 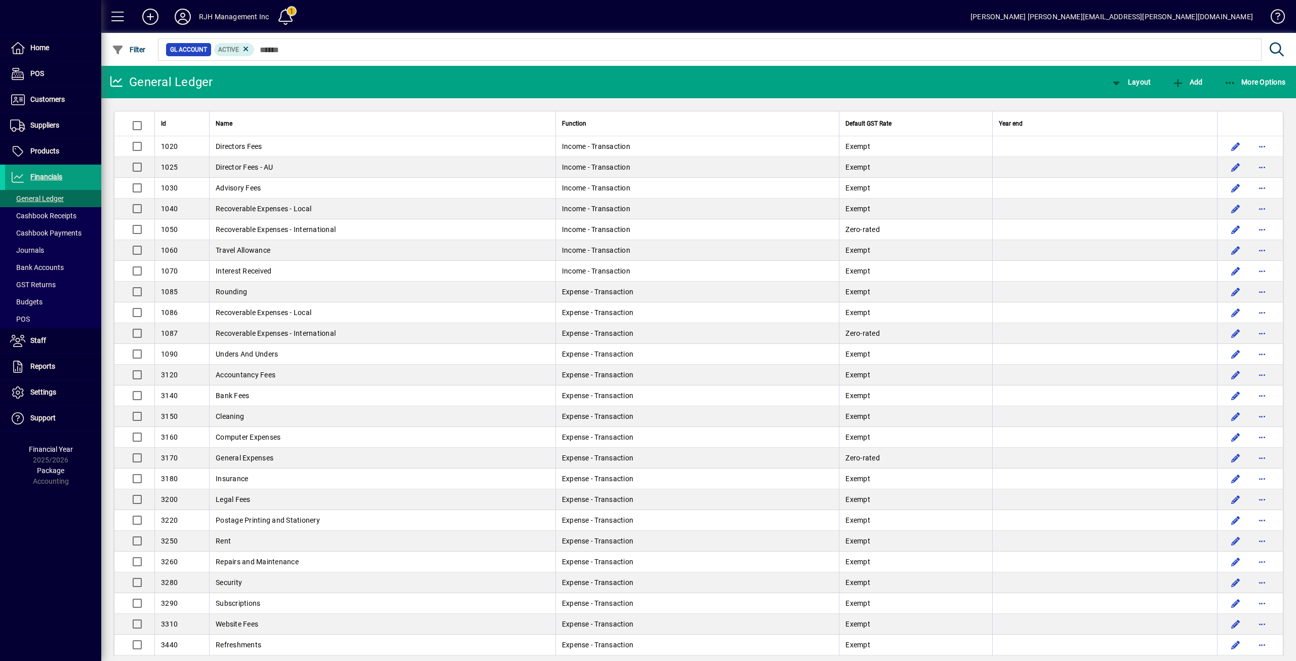 What do you see at coordinates (1187, 82) in the screenshot?
I see `button: Add` at bounding box center [1187, 82].